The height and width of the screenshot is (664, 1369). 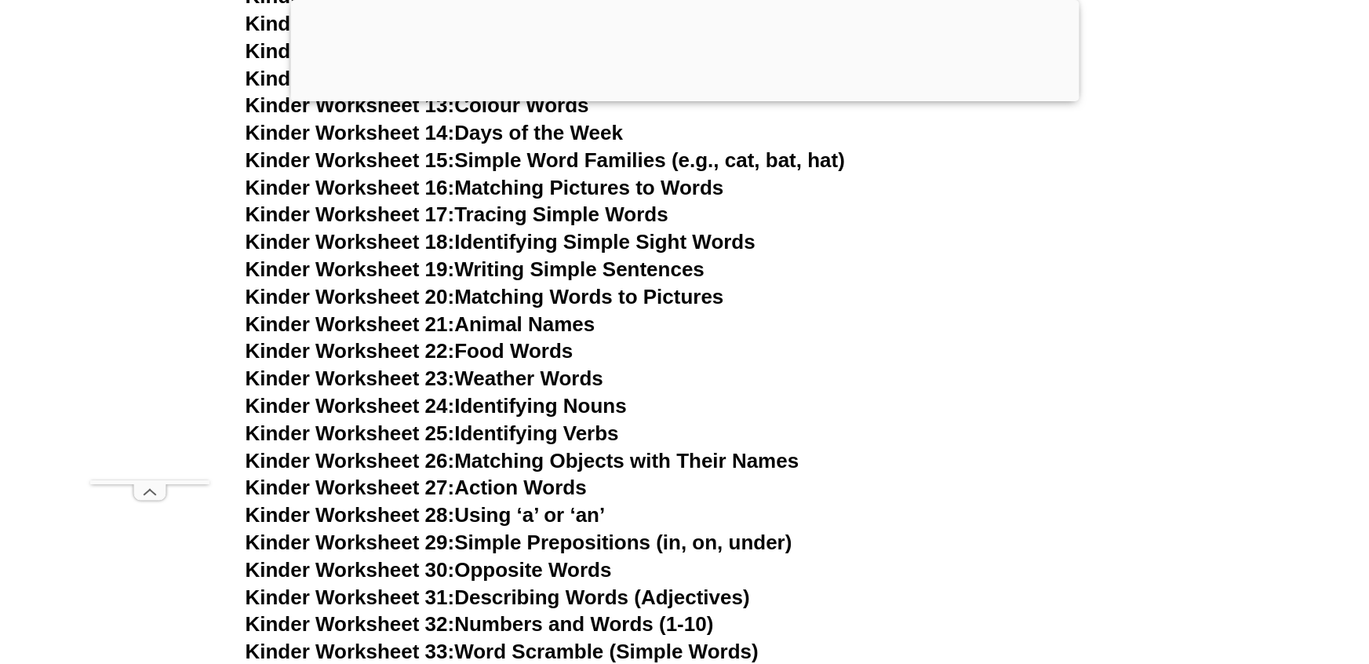 What do you see at coordinates (350, 296) in the screenshot?
I see `span: Kinder Worksheet 20:` at bounding box center [350, 296].